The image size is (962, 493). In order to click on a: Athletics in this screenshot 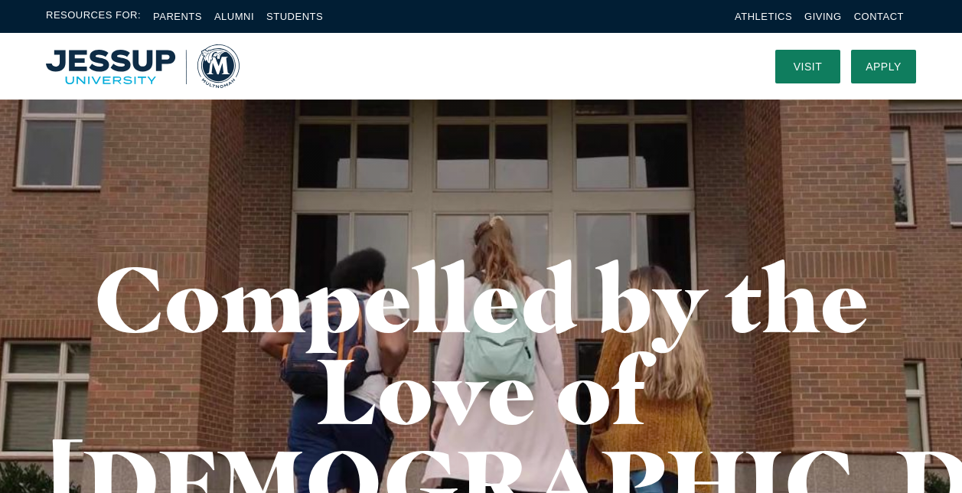, I will do `click(763, 16)`.